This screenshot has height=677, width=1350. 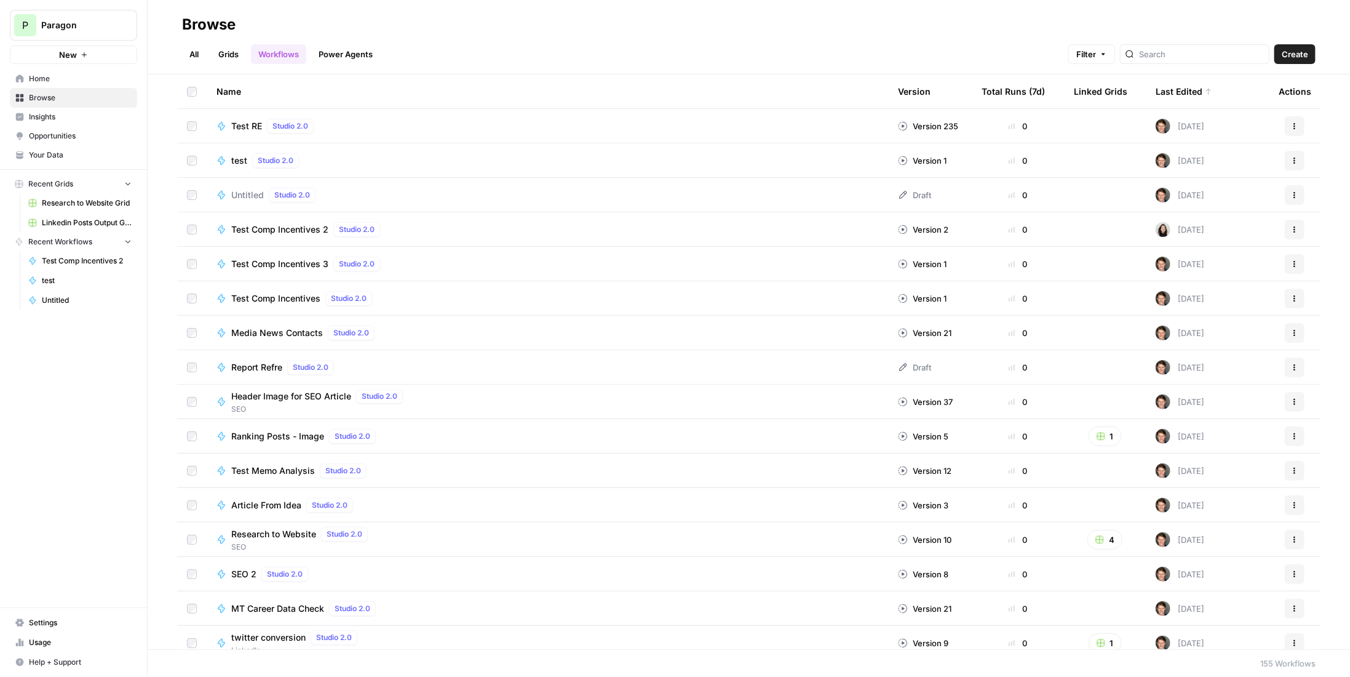 I want to click on a: Untitled, so click(x=80, y=300).